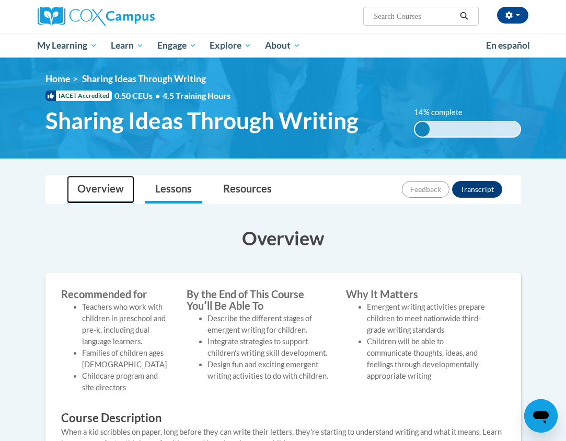  I want to click on span: Engage, so click(177, 45).